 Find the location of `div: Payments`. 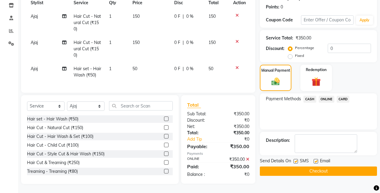

div: Payments is located at coordinates (218, 153).